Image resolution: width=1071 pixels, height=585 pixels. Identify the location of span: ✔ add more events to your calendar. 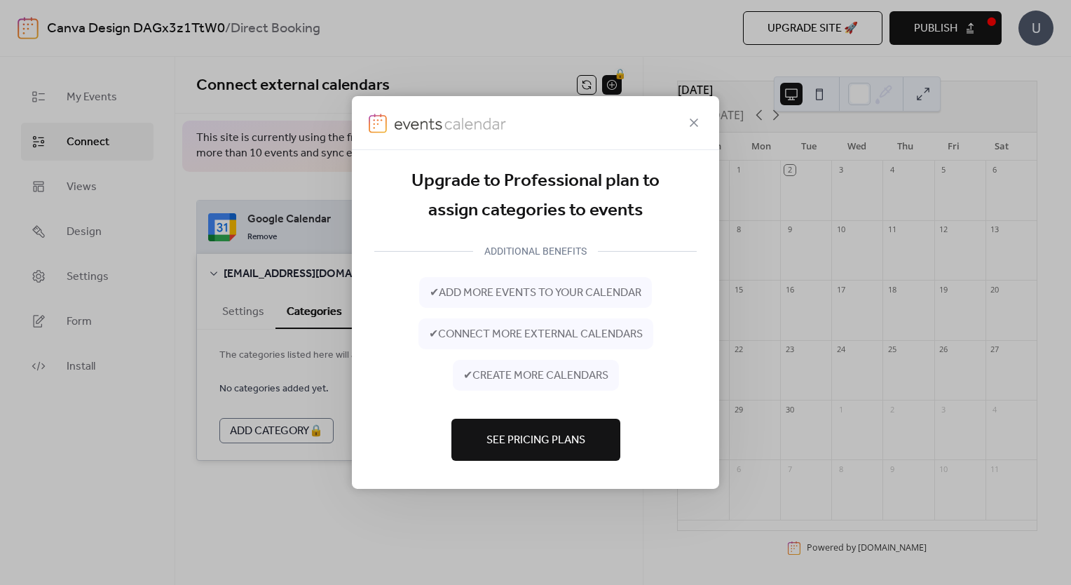
(536, 293).